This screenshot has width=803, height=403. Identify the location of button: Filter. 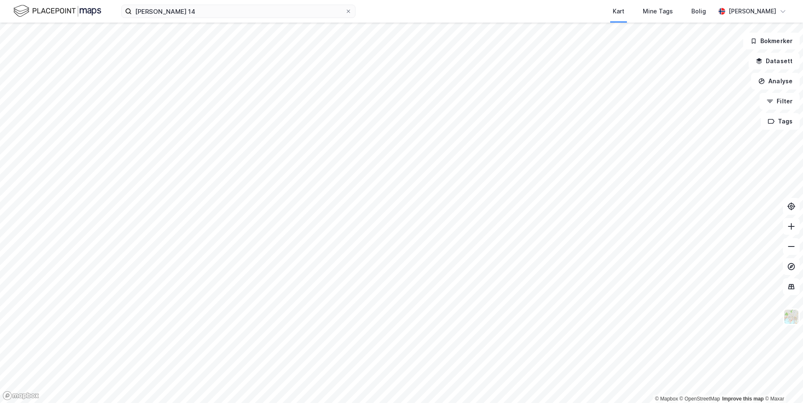
(780, 101).